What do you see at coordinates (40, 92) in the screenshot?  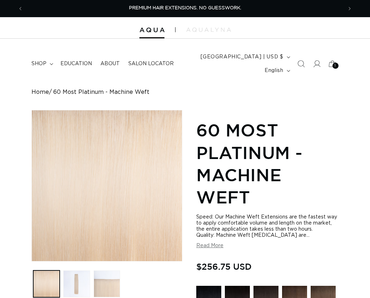 I see `a: Home` at bounding box center [40, 92].